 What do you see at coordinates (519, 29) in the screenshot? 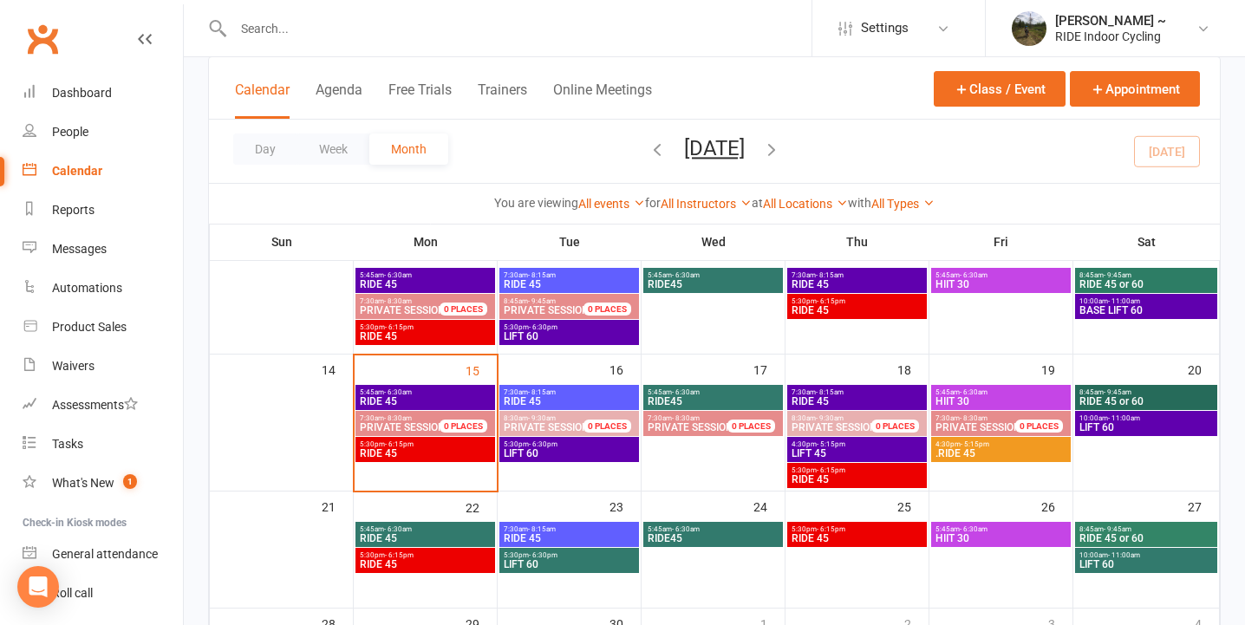
I see `input: Search...` at bounding box center [519, 29].